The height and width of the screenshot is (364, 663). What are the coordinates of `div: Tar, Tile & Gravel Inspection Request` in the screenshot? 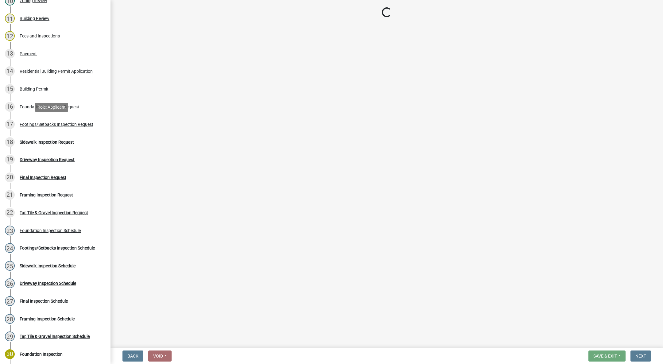 It's located at (54, 213).